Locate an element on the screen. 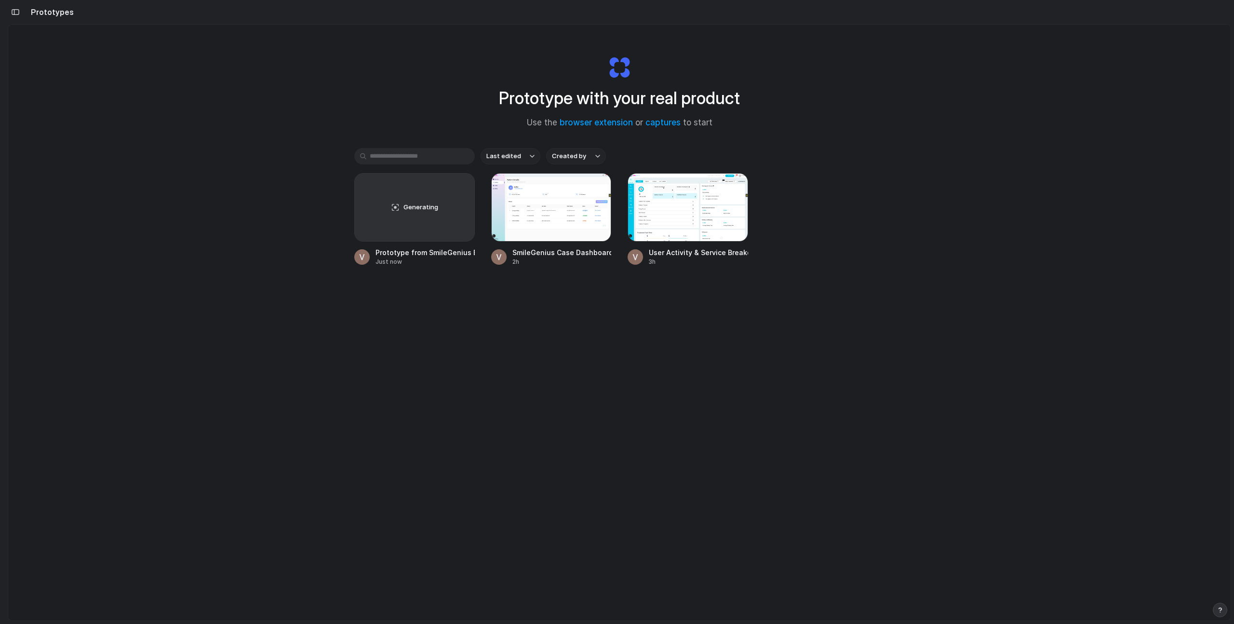 The height and width of the screenshot is (624, 1234). a: GeneratingPrototype from SmileGenius Billing DetailsJust now is located at coordinates (415, 219).